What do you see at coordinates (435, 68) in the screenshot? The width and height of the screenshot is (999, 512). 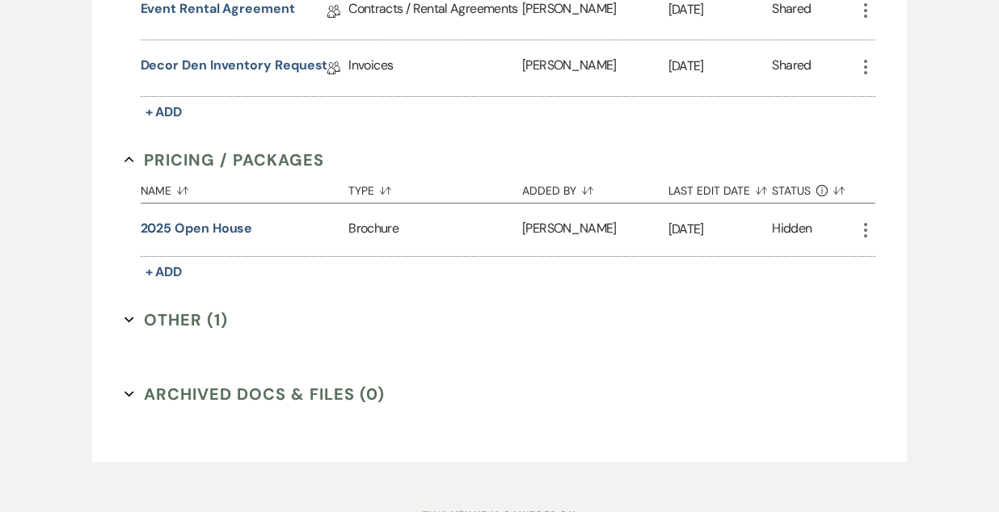 I see `div: Invoices` at bounding box center [435, 68].